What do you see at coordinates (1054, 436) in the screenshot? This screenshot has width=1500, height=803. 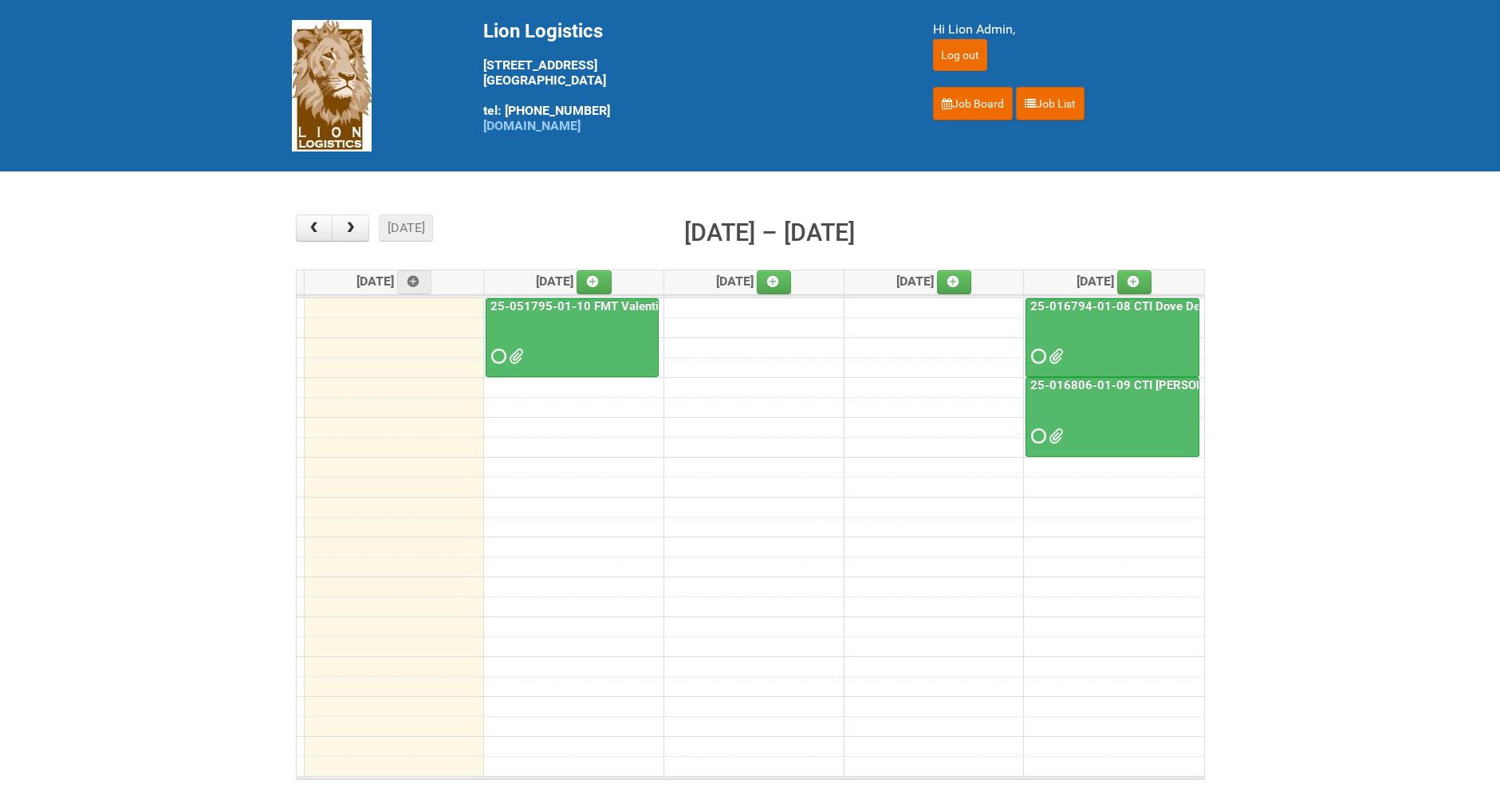 I see `span: LPF - 25-016806-01-09 CTI Dove CM Bar Superior HUT.xlsx Dove CM Usage Instructions.pdf MDN - 25-0...` at bounding box center [1054, 436].